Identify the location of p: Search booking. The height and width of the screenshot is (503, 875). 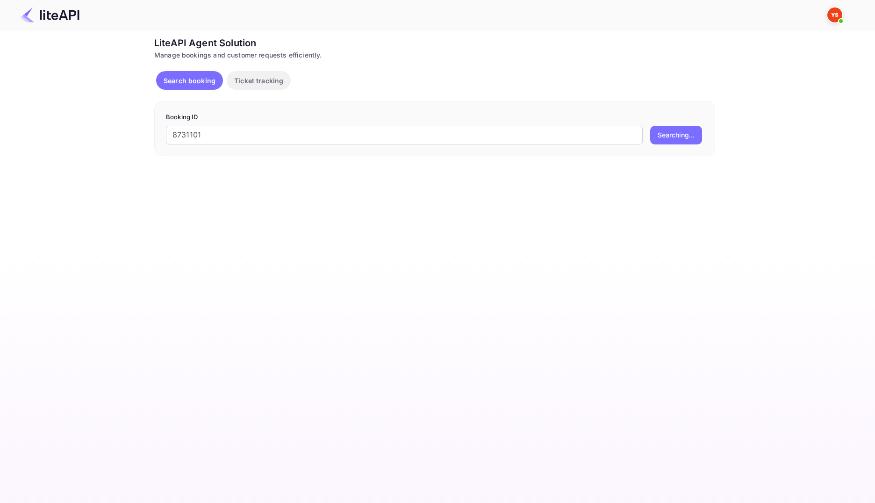
(189, 80).